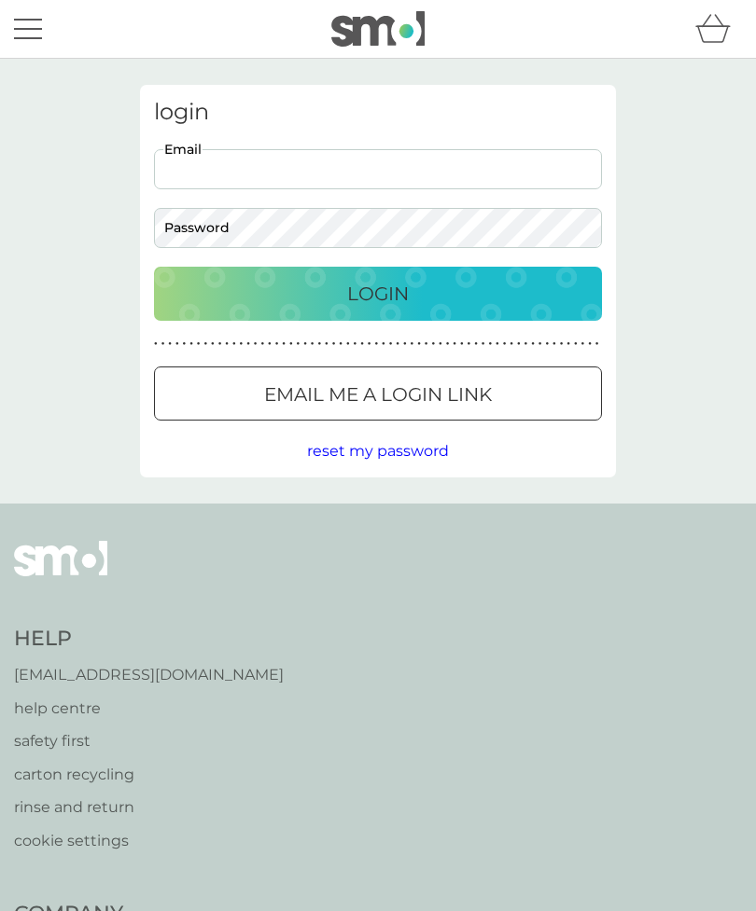  What do you see at coordinates (148, 709) in the screenshot?
I see `p: help centre` at bounding box center [148, 709].